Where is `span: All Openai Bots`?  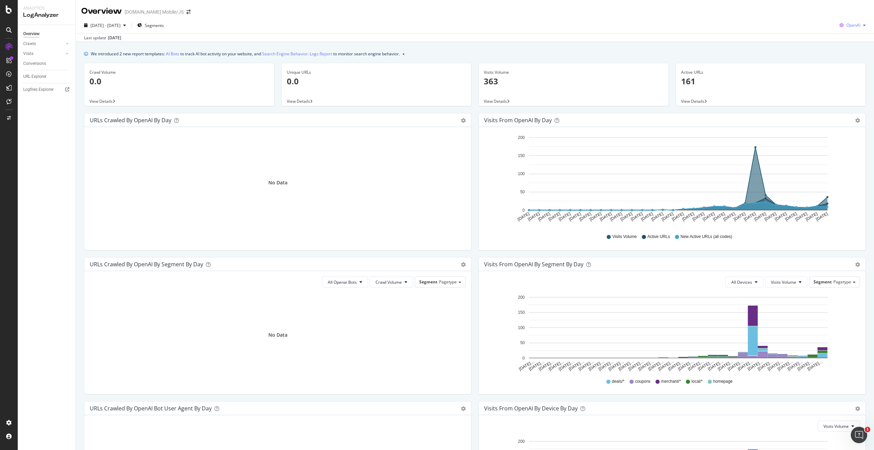 span: All Openai Bots is located at coordinates (342, 282).